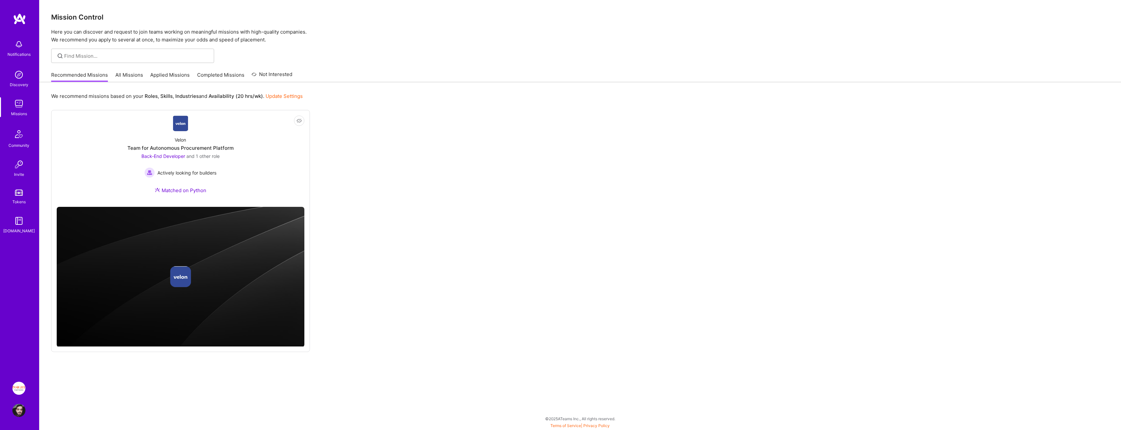 The width and height of the screenshot is (1121, 430). Describe the element at coordinates (181, 277) in the screenshot. I see `img: cover` at that location.